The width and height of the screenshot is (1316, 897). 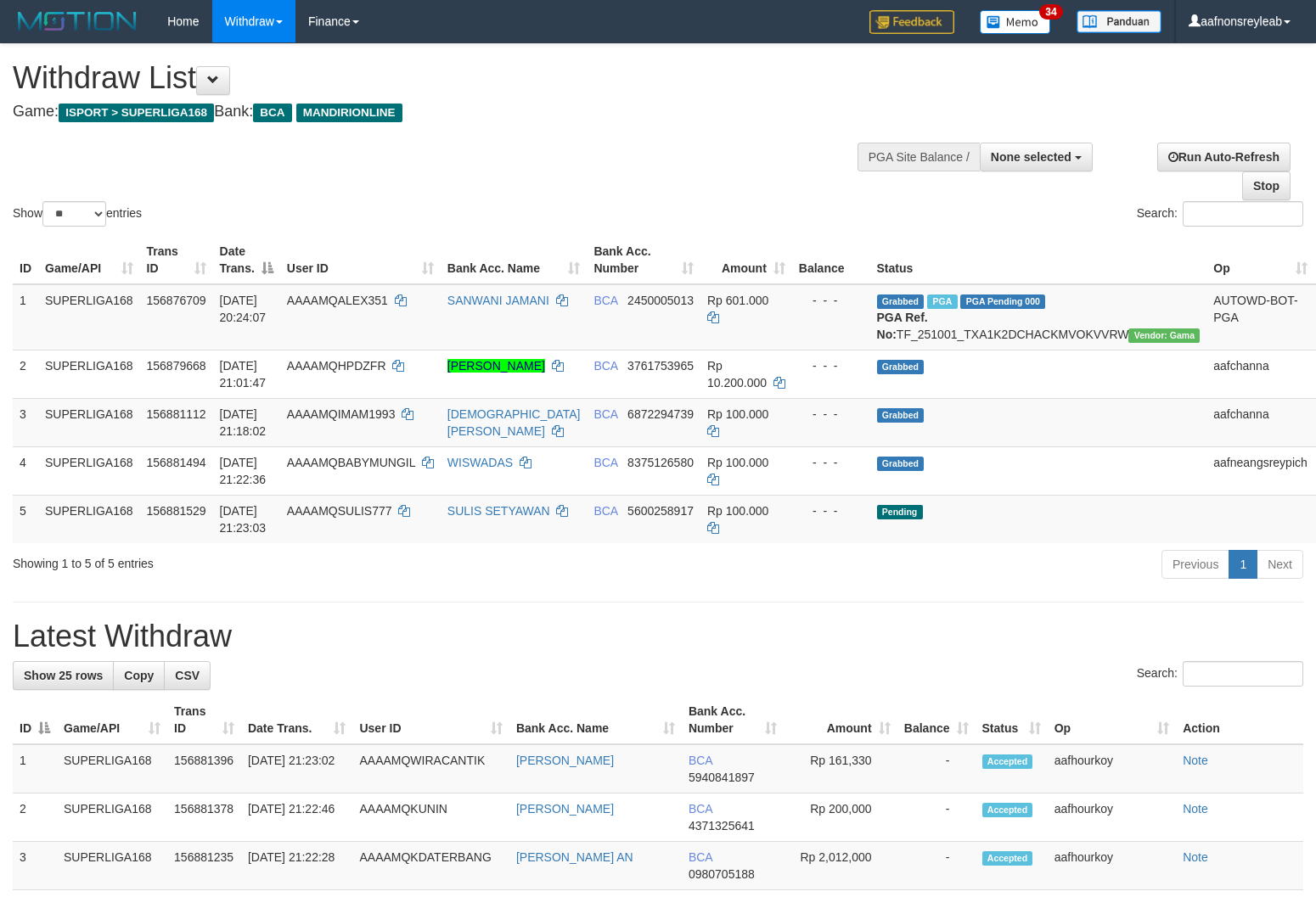 I want to click on a: CSV, so click(x=187, y=675).